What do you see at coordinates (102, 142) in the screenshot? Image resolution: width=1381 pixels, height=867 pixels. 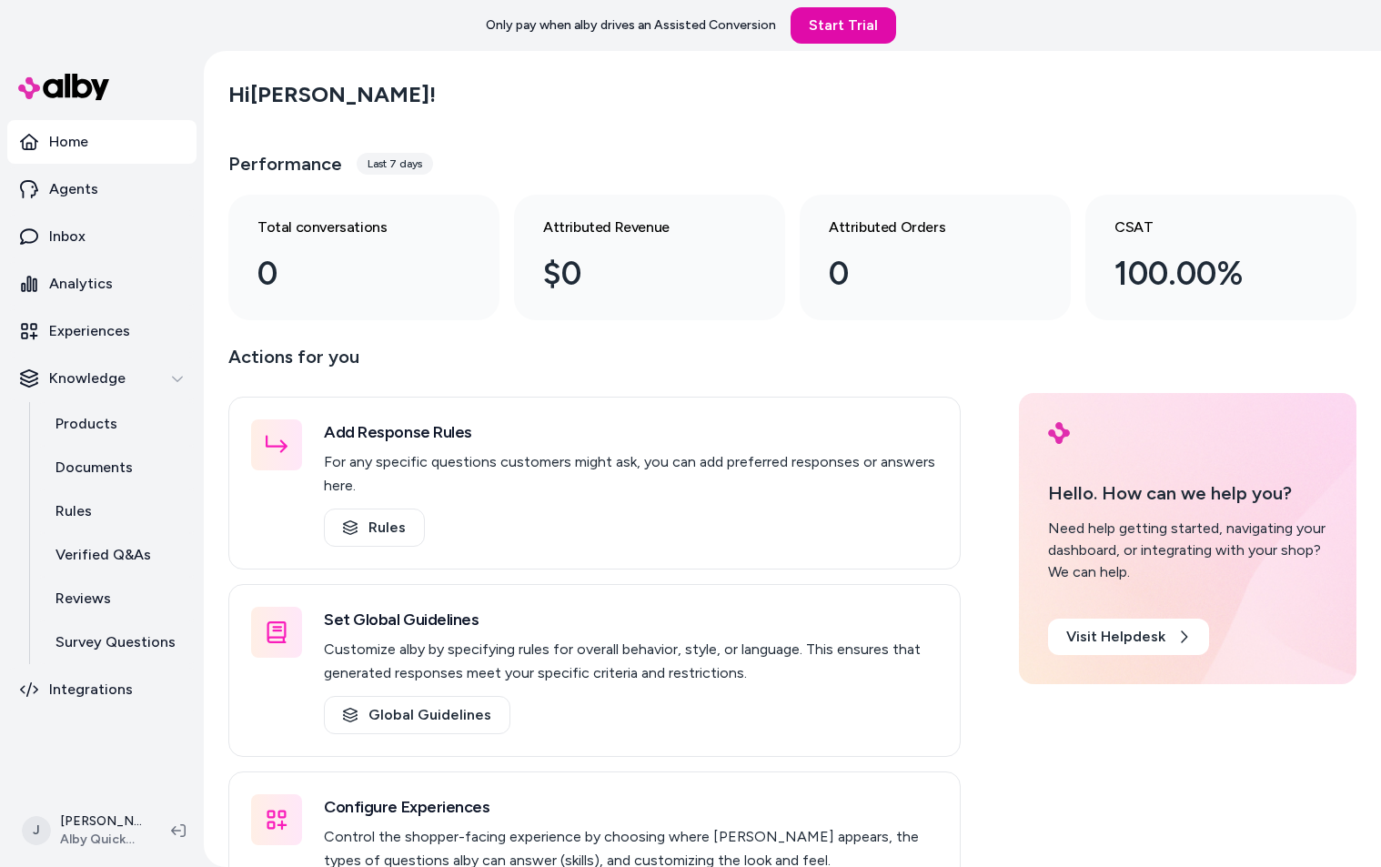 I see `a: Home` at bounding box center [102, 142].